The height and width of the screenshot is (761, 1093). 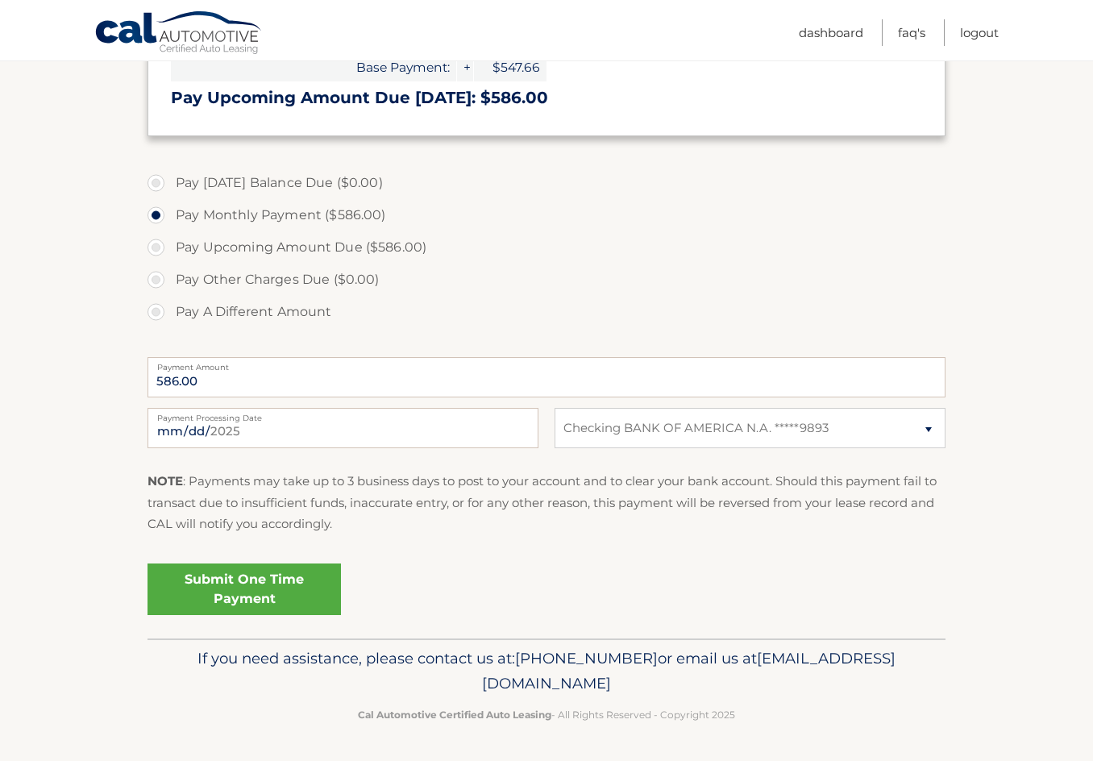 What do you see at coordinates (547, 502) in the screenshot?
I see `p: : Payments may take up to 3 business days to post to your account and to clear your bank account....` at bounding box center [547, 502].